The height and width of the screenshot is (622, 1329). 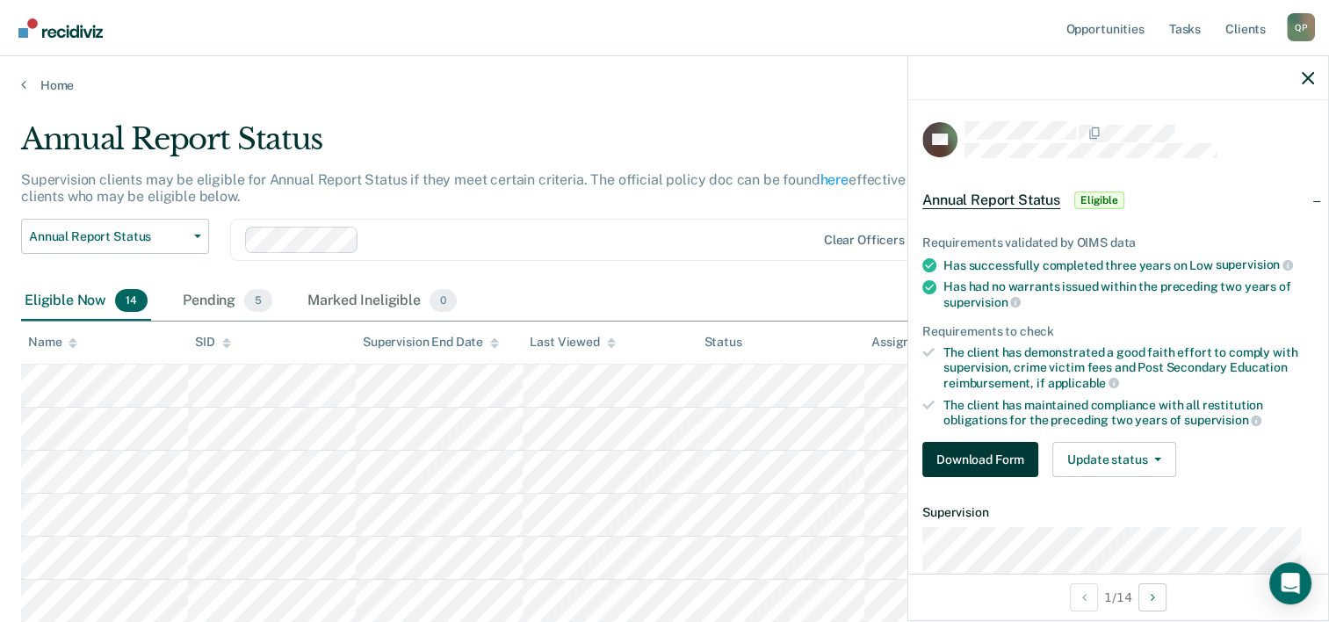 I want to click on div: Pending, so click(x=228, y=301).